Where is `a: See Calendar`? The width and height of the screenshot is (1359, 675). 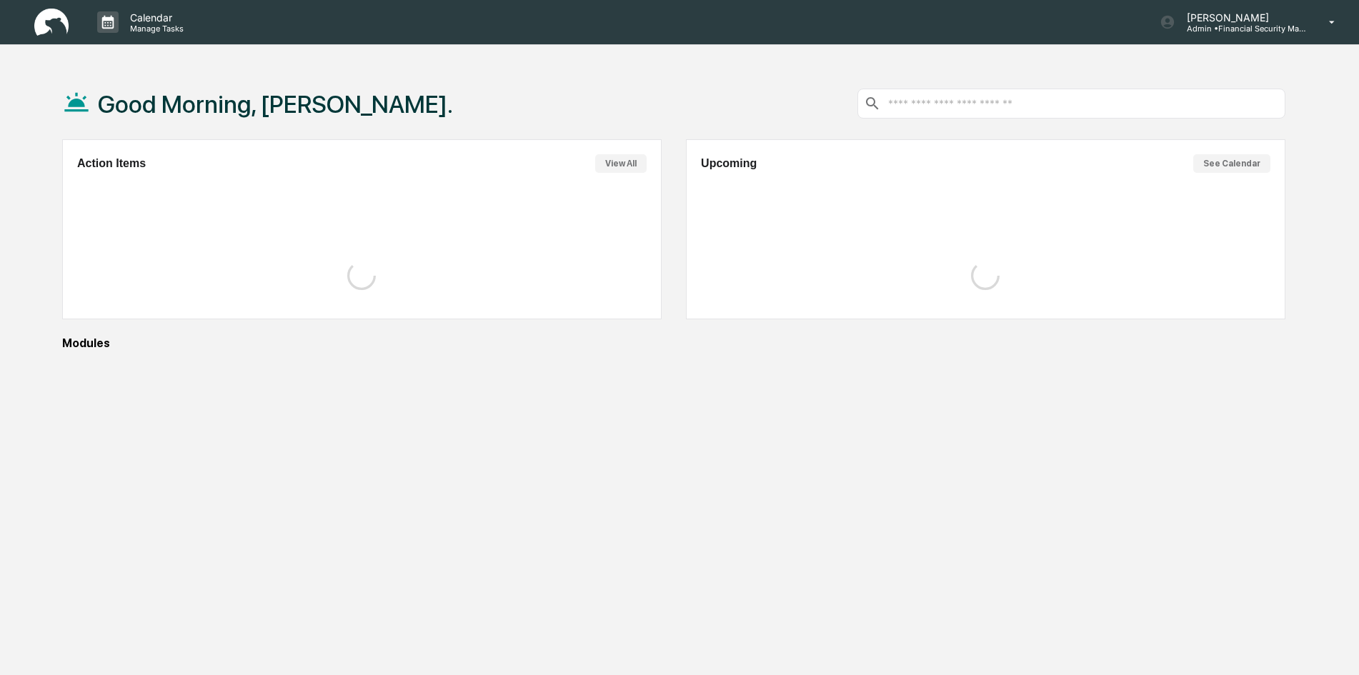
a: See Calendar is located at coordinates (1232, 164).